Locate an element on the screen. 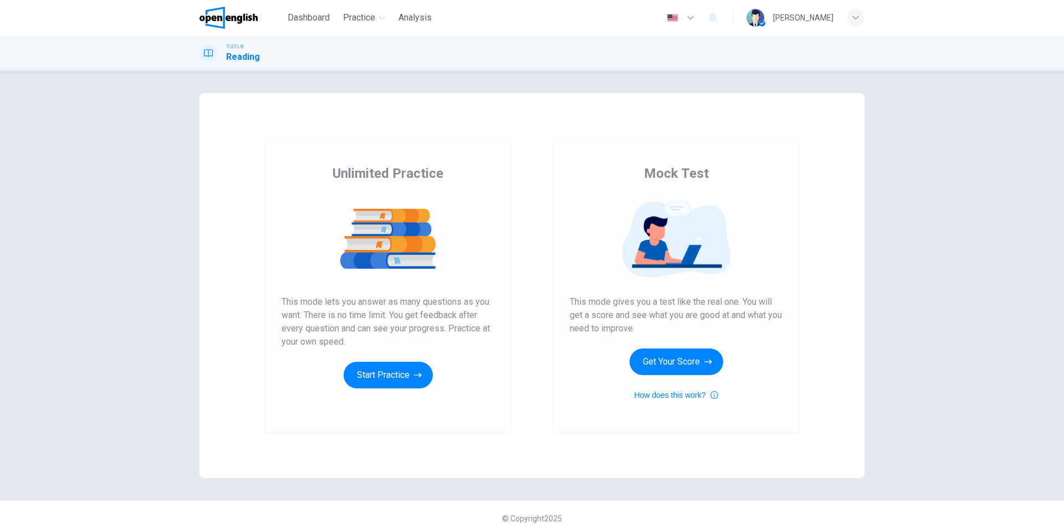  a: Dashboard is located at coordinates (309, 18).